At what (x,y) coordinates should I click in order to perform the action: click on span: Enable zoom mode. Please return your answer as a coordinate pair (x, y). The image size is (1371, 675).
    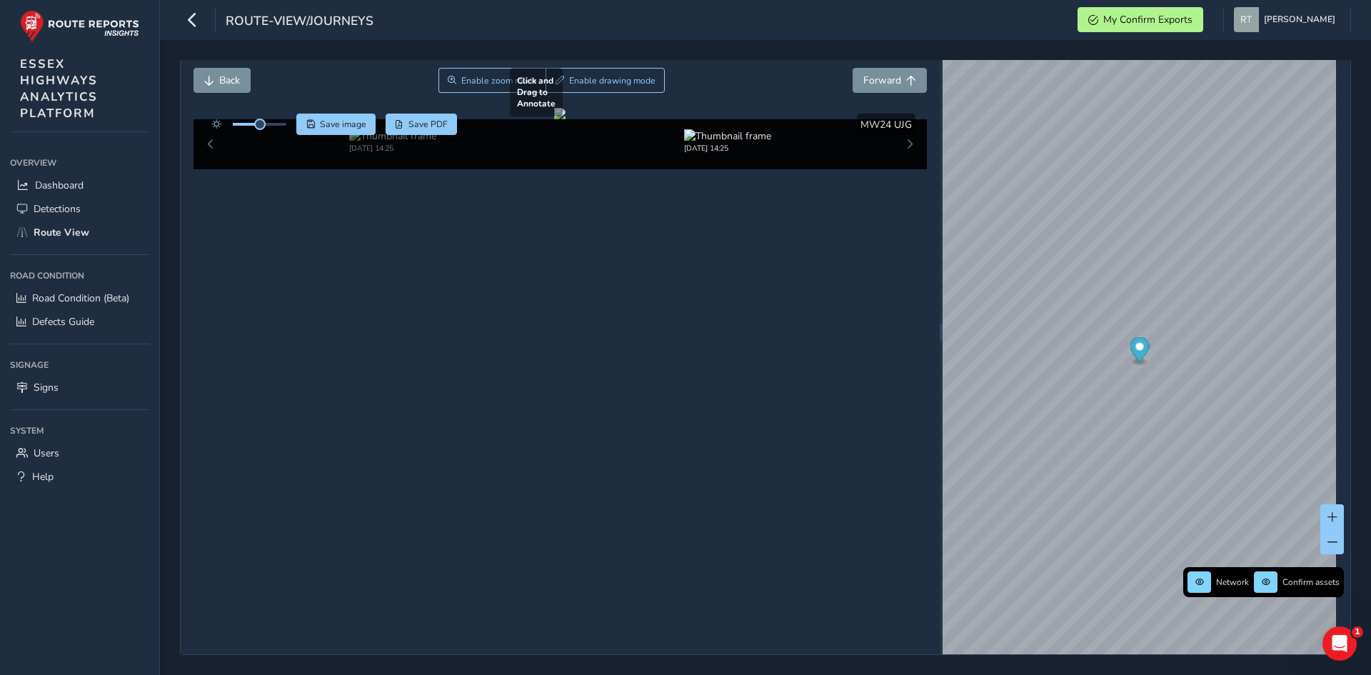
    Looking at the image, I should click on (499, 81).